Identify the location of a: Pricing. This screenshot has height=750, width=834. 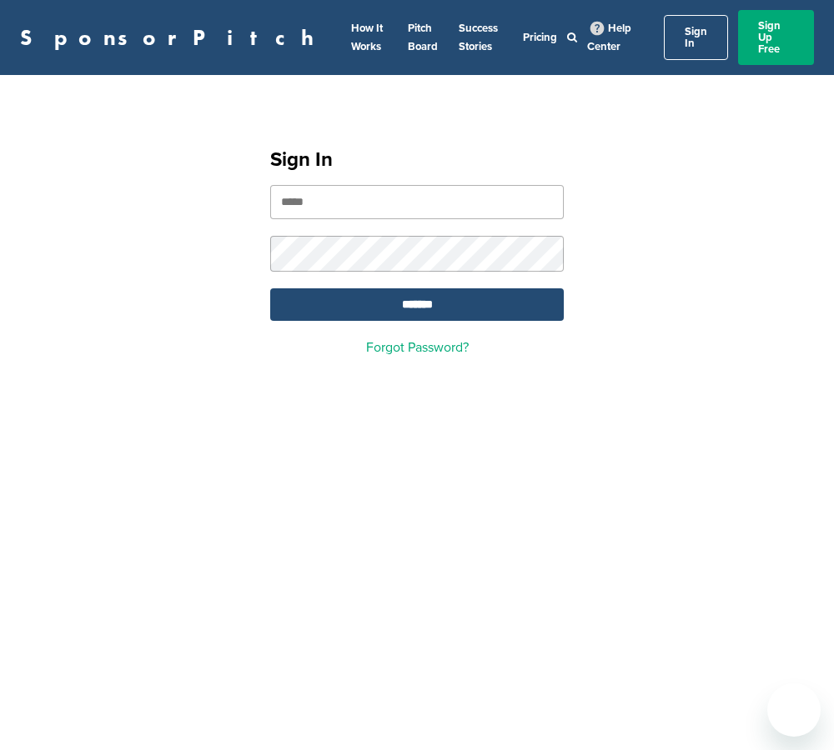
(539, 38).